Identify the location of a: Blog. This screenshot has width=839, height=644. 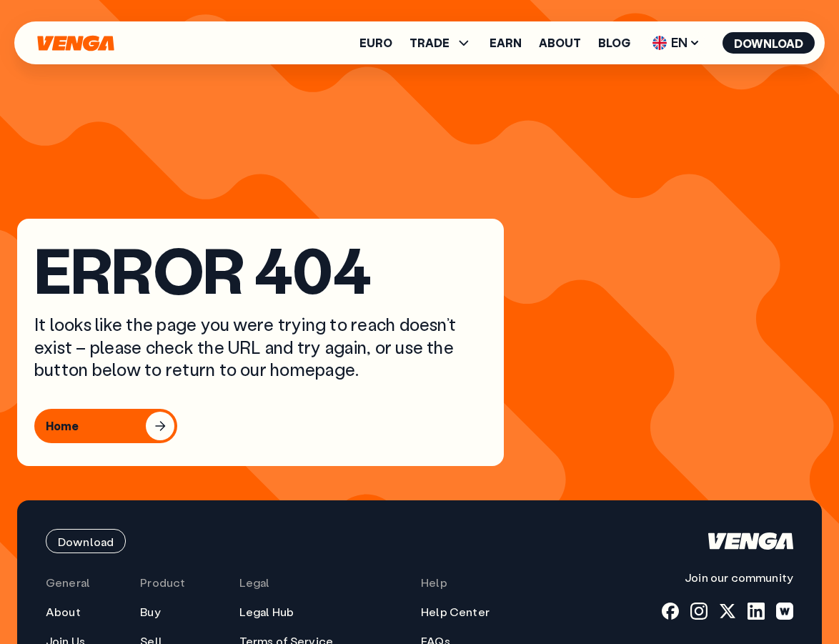
(614, 43).